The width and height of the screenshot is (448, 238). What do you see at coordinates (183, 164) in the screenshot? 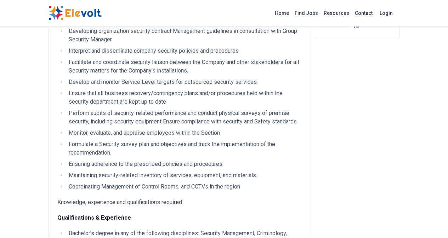
I see `li: Ensuring adherence to the prescribed policies and procedures` at bounding box center [183, 164].